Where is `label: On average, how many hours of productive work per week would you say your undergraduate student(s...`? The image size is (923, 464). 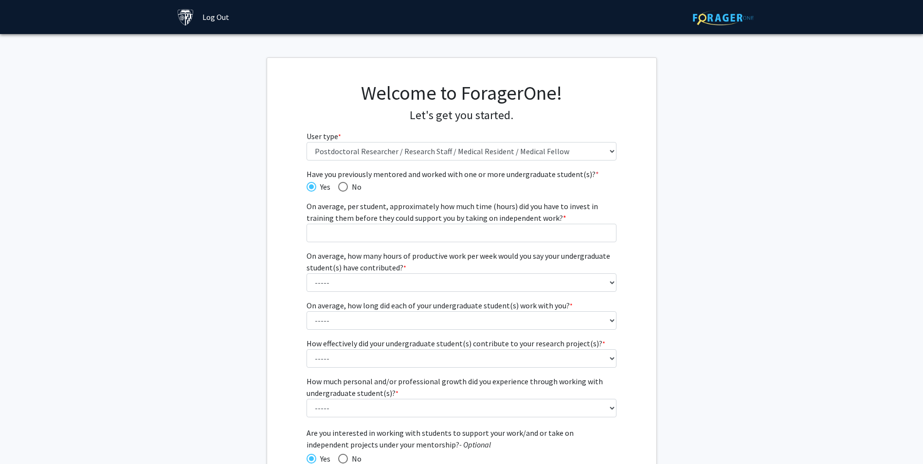 label: On average, how many hours of productive work per week would you say your undergraduate student(s... is located at coordinates (461, 262).